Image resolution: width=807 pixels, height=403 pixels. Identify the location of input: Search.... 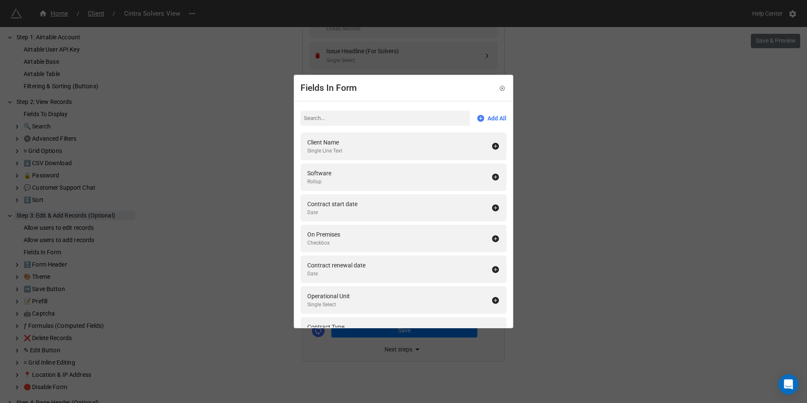
(385, 118).